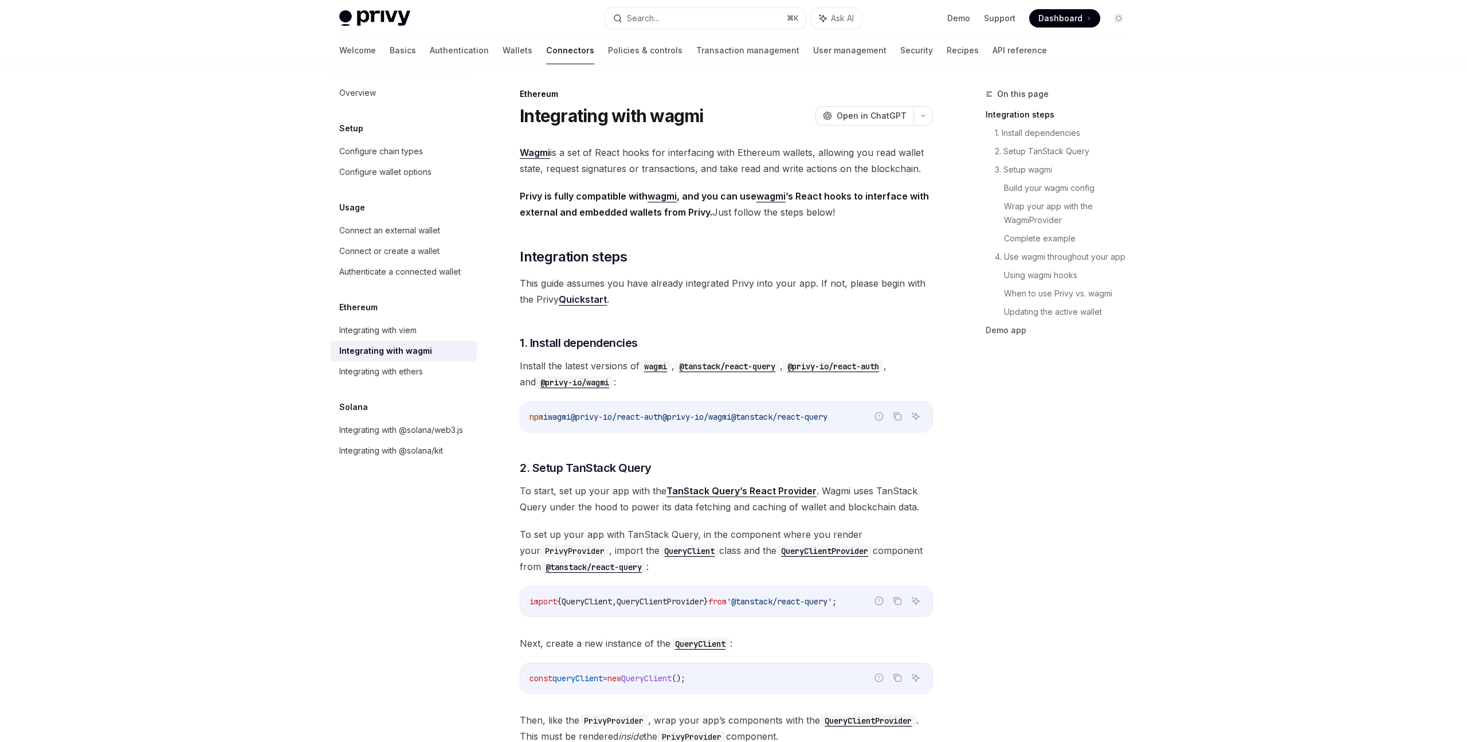 Image resolution: width=1467 pixels, height=742 pixels. What do you see at coordinates (358, 50) in the screenshot?
I see `a: Welcome` at bounding box center [358, 50].